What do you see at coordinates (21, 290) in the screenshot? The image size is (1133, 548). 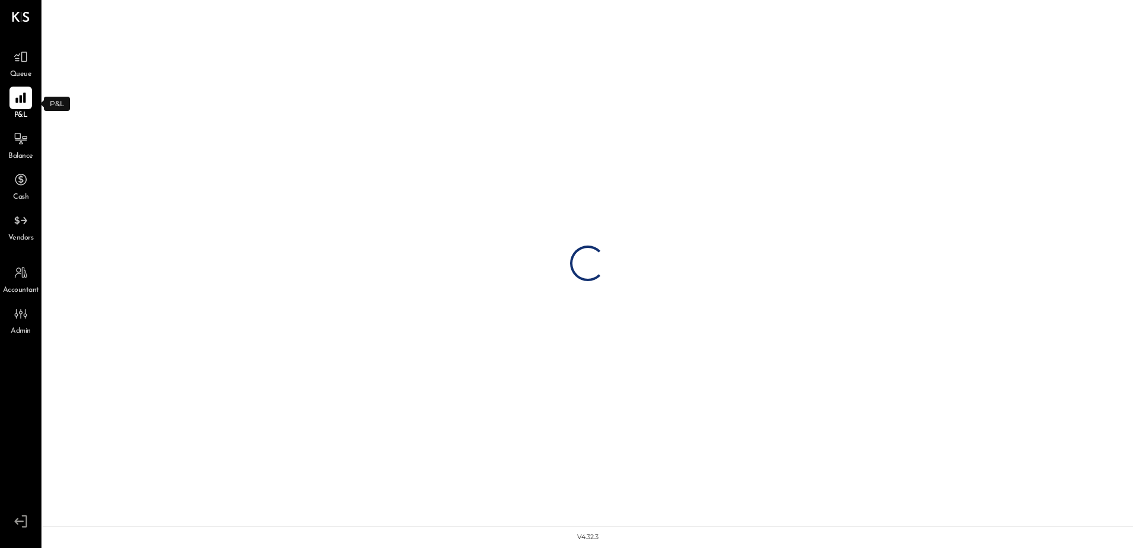 I see `span: Accountant` at bounding box center [21, 290].